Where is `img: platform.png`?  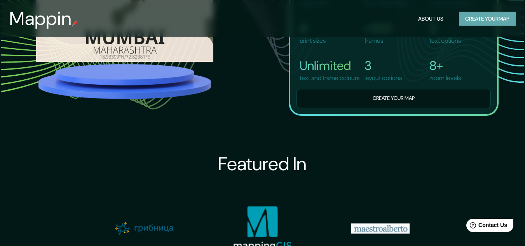
img: platform.png is located at coordinates (125, 81).